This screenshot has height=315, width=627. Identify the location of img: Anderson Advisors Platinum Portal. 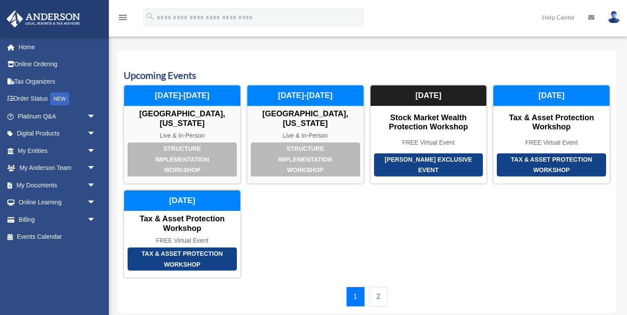
(43, 19).